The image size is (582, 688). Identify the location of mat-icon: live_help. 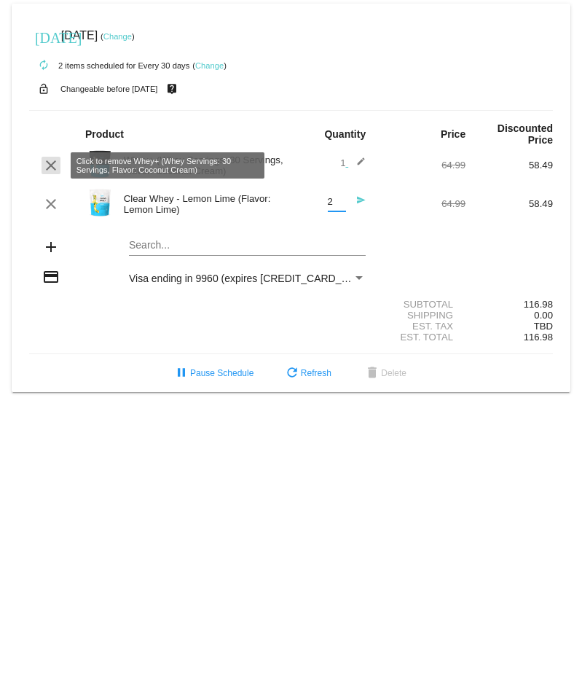
(172, 89).